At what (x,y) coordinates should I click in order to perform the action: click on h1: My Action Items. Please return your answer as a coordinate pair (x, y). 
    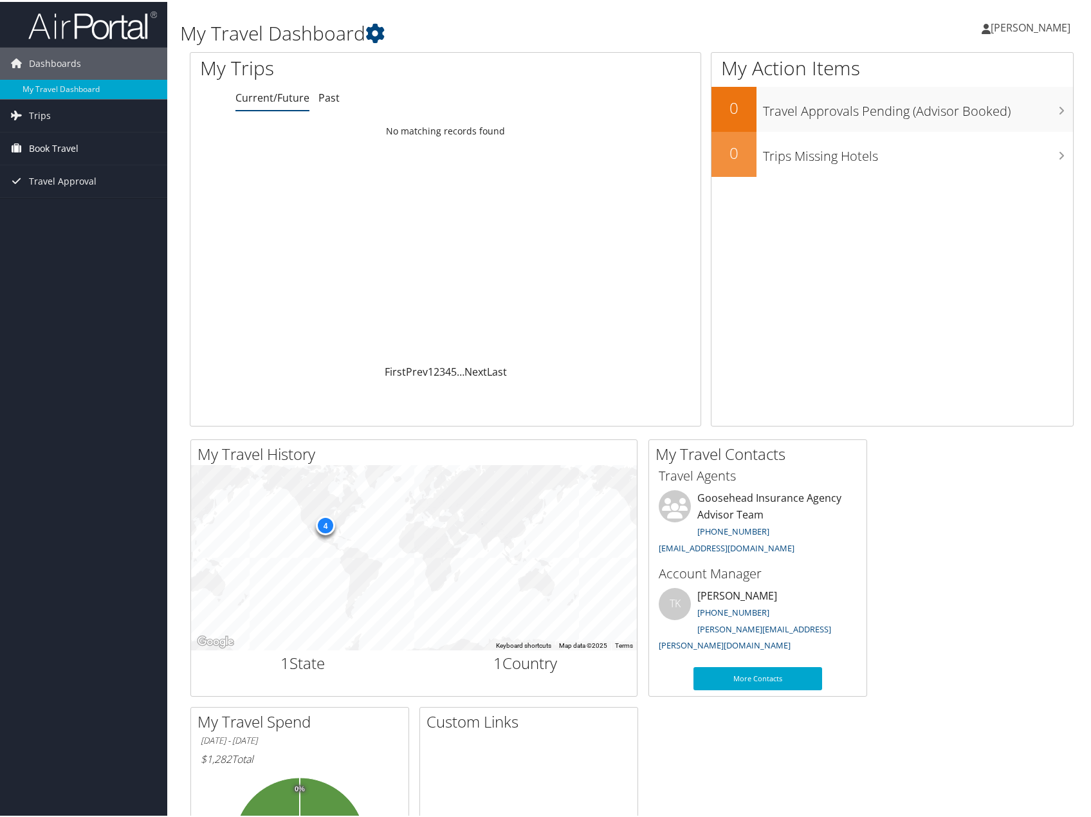
    Looking at the image, I should click on (892, 66).